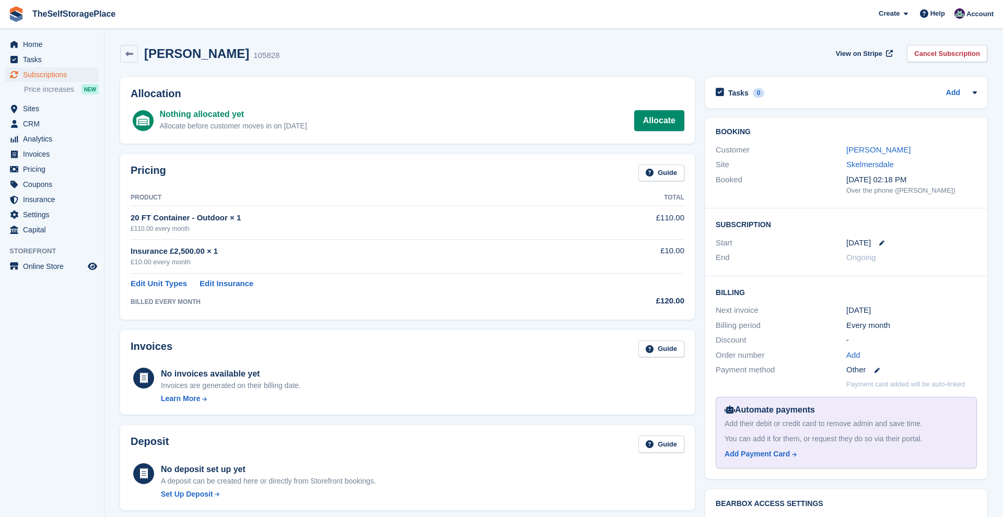 The height and width of the screenshot is (517, 1003). I want to click on div: No deposit set up yet, so click(269, 470).